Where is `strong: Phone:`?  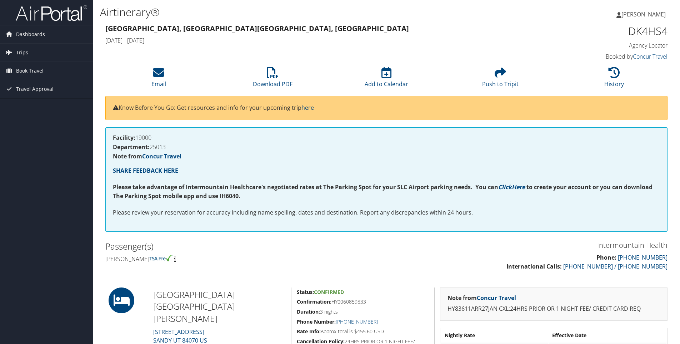
strong: Phone: is located at coordinates (606, 257).